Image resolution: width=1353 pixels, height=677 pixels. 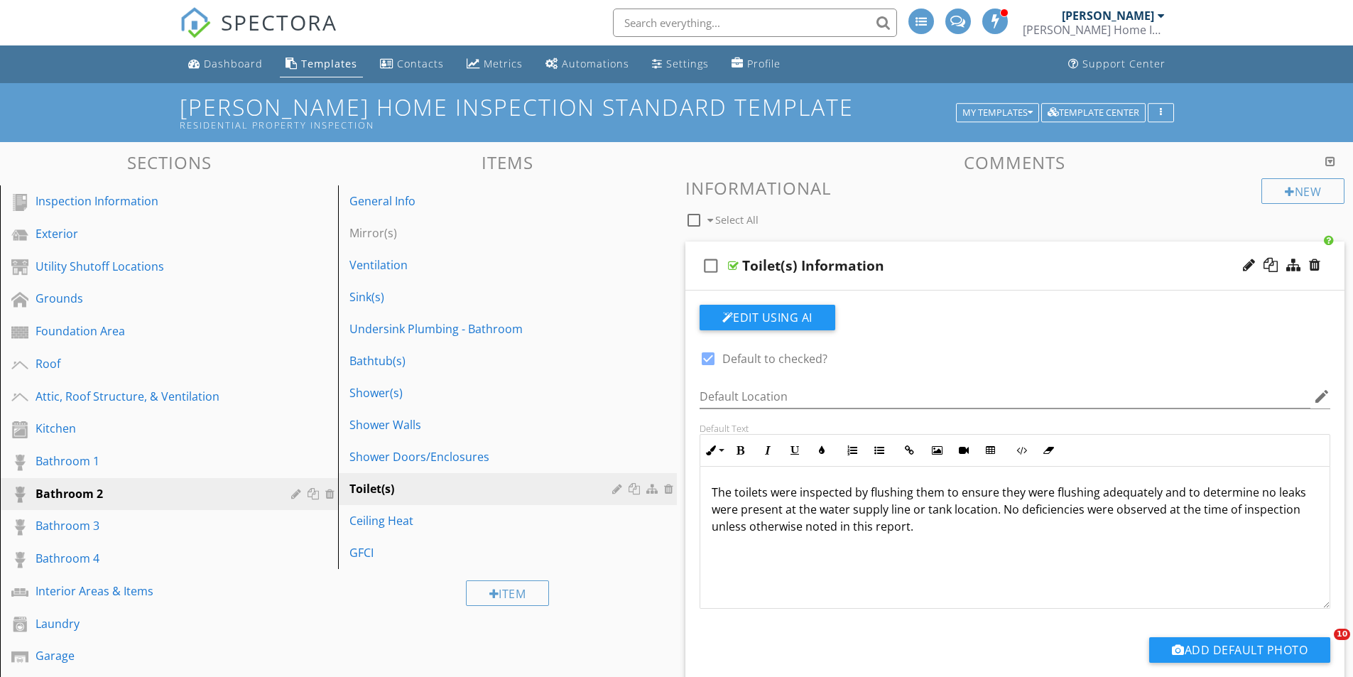 I want to click on div: Bathroom 3, so click(x=153, y=526).